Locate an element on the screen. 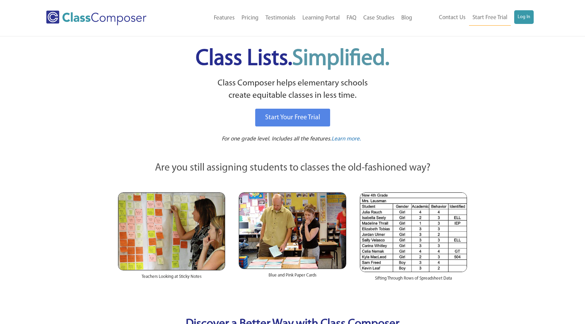 This screenshot has width=585, height=324. div: Blue and Pink Paper Cards is located at coordinates (292, 277).